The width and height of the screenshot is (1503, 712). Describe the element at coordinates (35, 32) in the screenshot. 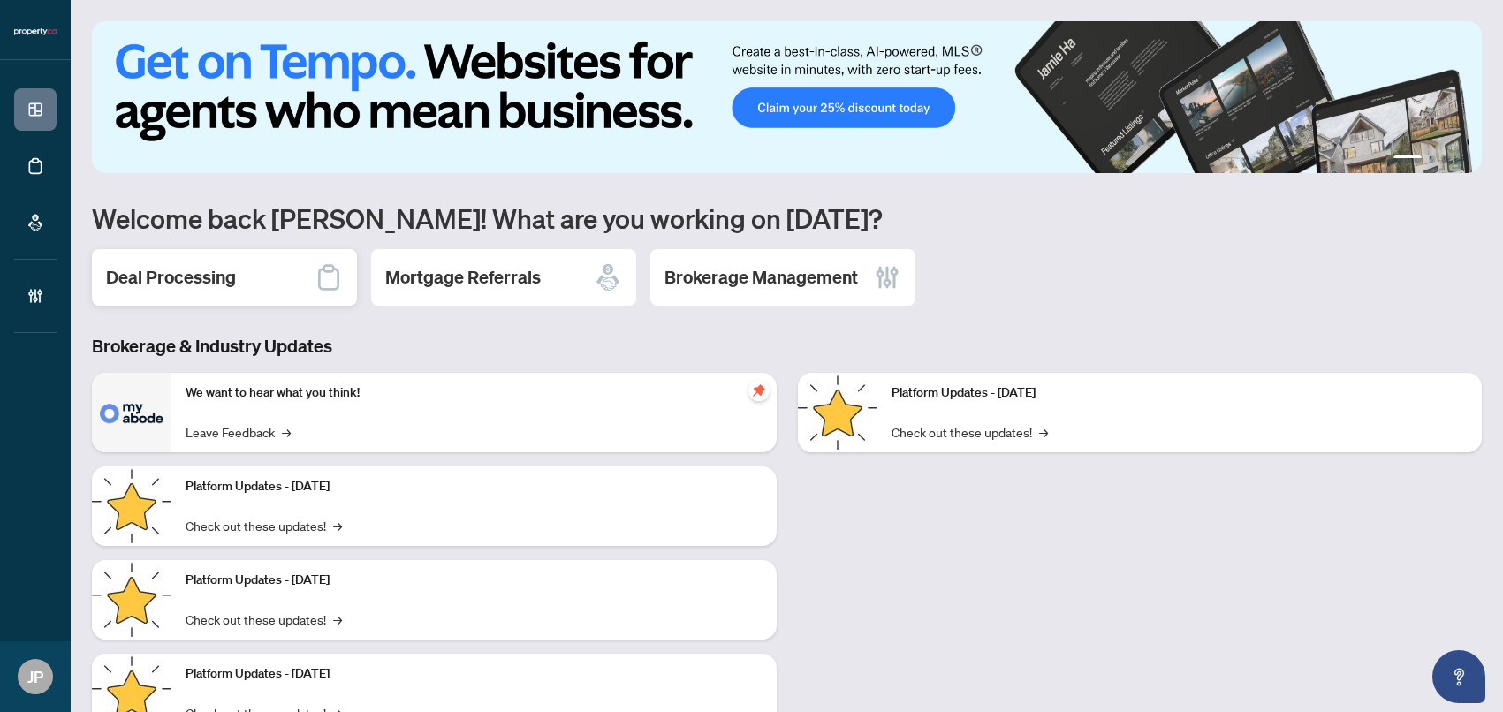

I see `img: logo` at that location.